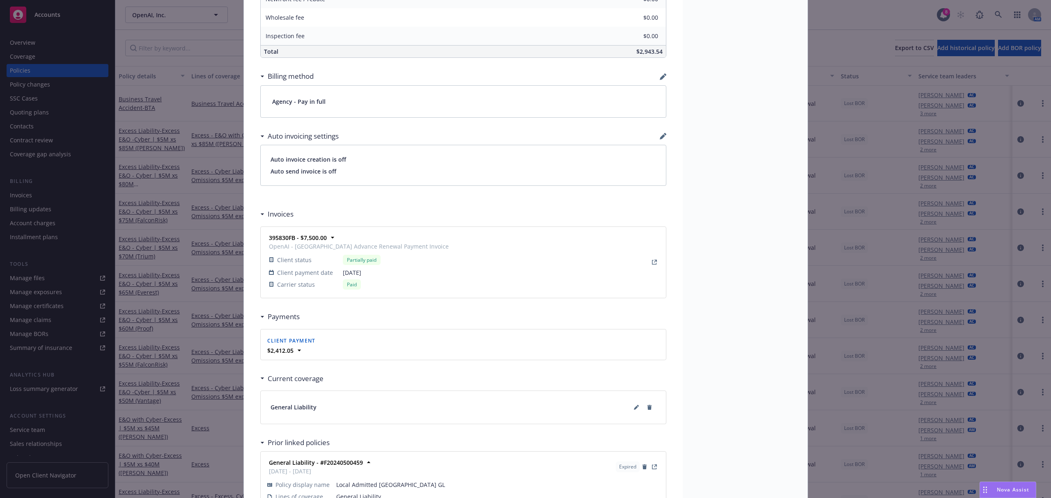 The width and height of the screenshot is (1051, 498). Describe the element at coordinates (296, 284) in the screenshot. I see `span: Carrier status` at that location.